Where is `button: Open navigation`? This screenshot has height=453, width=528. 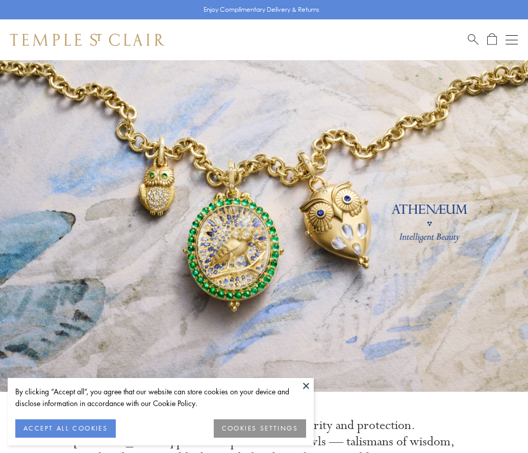 button: Open navigation is located at coordinates (511, 40).